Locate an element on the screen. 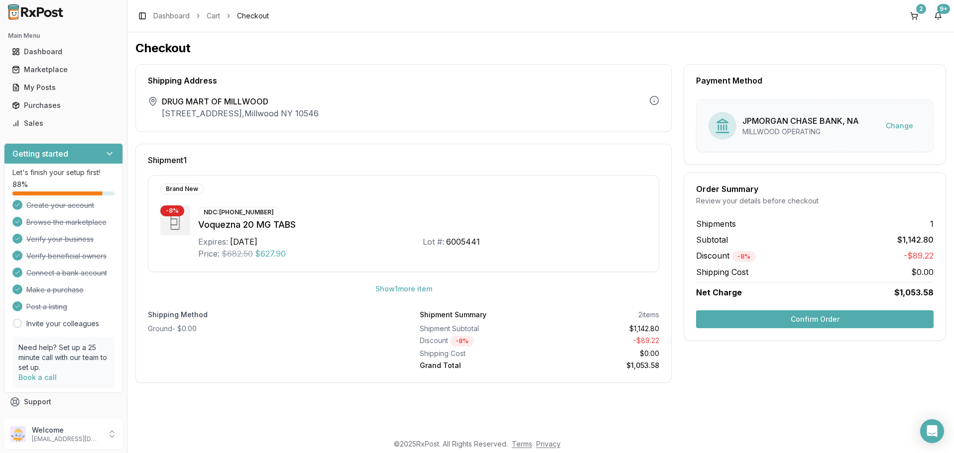 This screenshot has height=453, width=954. span: $682.50 is located at coordinates (237, 254).